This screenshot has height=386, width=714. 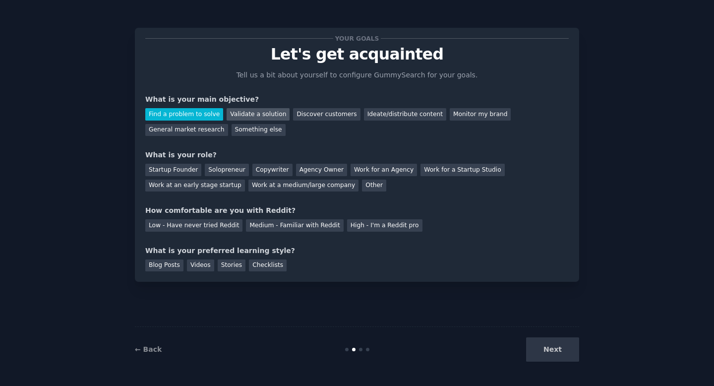 What do you see at coordinates (405, 114) in the screenshot?
I see `div: Ideate/distribute content` at bounding box center [405, 114].